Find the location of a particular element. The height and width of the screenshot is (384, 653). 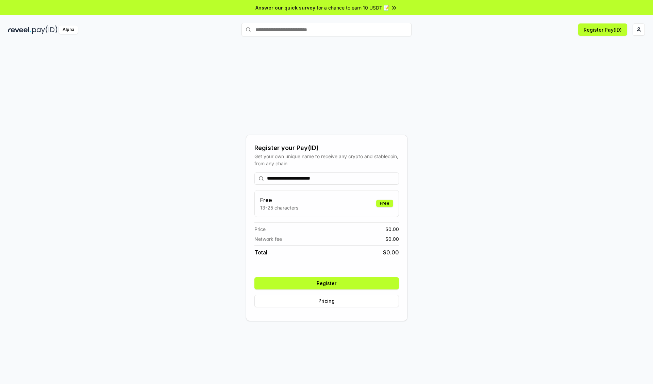

div: Free is located at coordinates (385, 204).